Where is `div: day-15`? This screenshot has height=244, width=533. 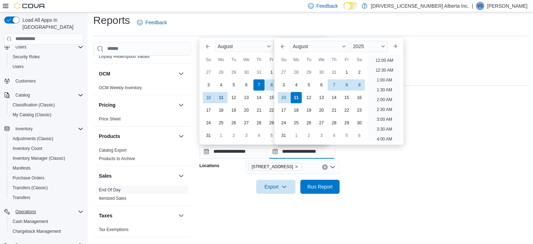
div: day-15 is located at coordinates (347, 97).